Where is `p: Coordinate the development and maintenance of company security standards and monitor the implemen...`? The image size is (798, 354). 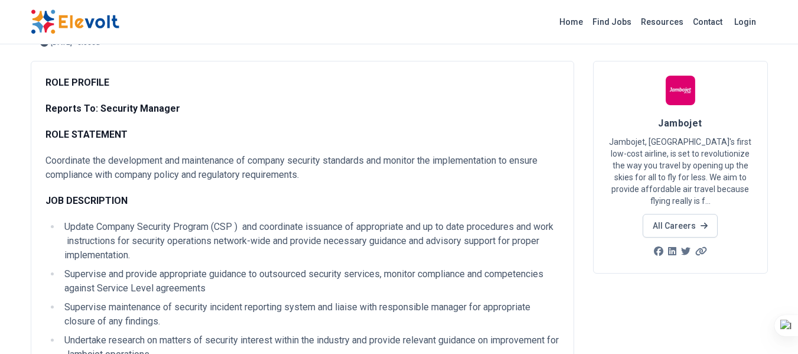 p: Coordinate the development and maintenance of company security standards and monitor the implemen... is located at coordinates (302, 168).